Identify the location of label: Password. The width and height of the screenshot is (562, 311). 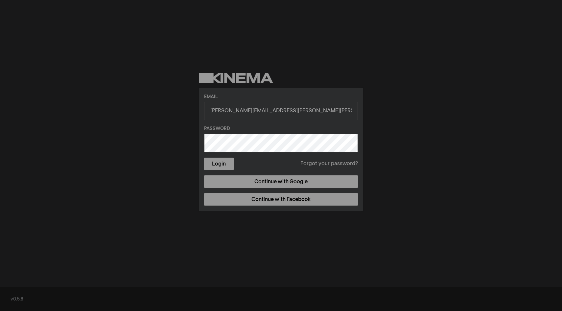
(281, 129).